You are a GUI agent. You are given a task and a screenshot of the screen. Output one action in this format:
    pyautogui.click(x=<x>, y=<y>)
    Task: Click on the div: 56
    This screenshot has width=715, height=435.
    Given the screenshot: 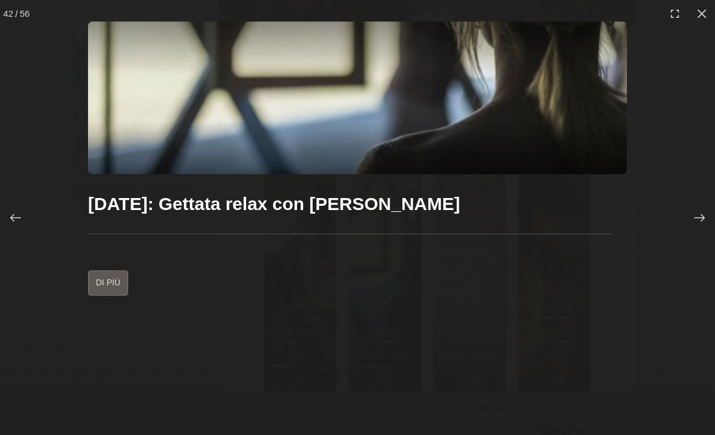 What is the action you would take?
    pyautogui.click(x=25, y=13)
    